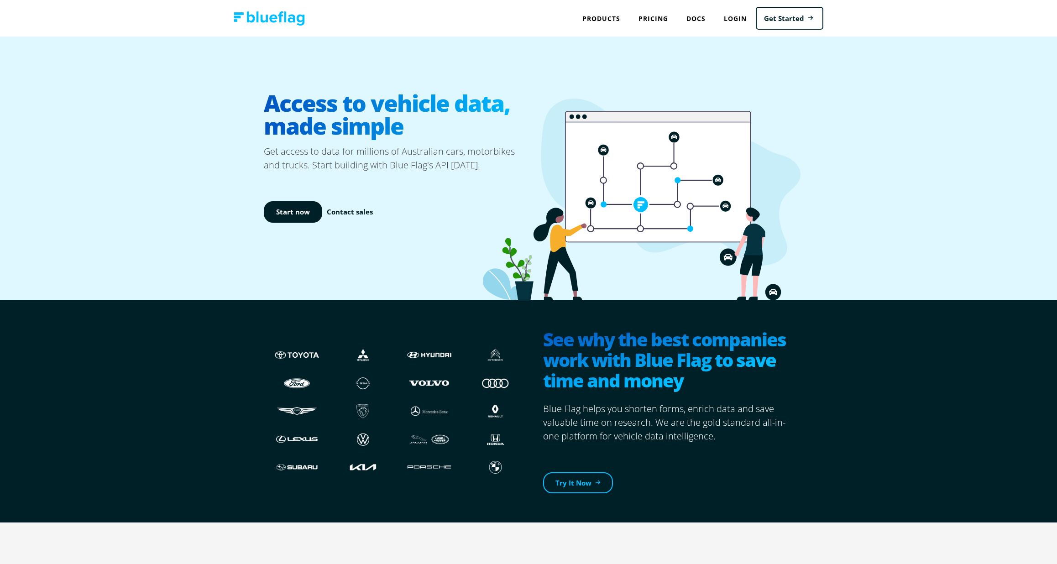  What do you see at coordinates (495, 355) in the screenshot?
I see `img: Citroen logo` at bounding box center [495, 355].